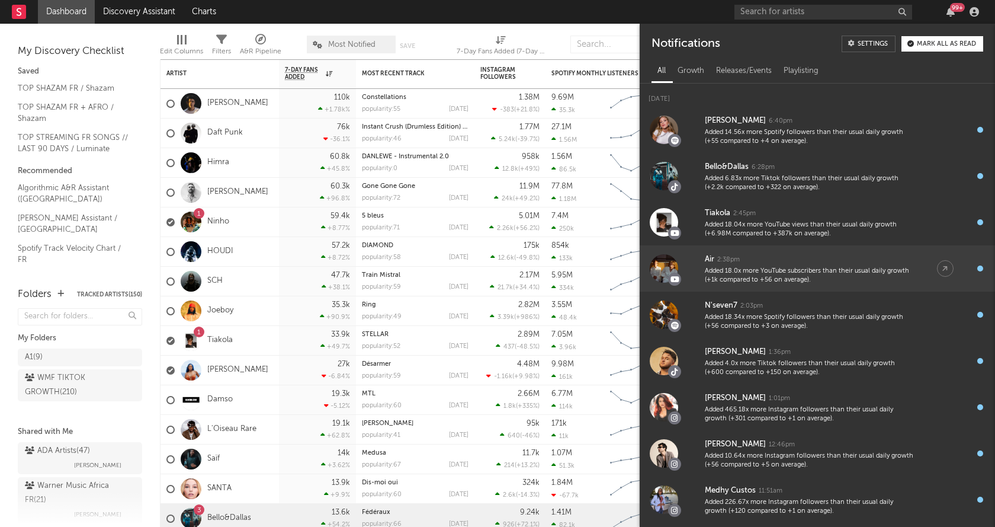 The height and width of the screenshot is (527, 995). Describe the element at coordinates (529, 97) in the screenshot. I see `div: 1.38M` at that location.